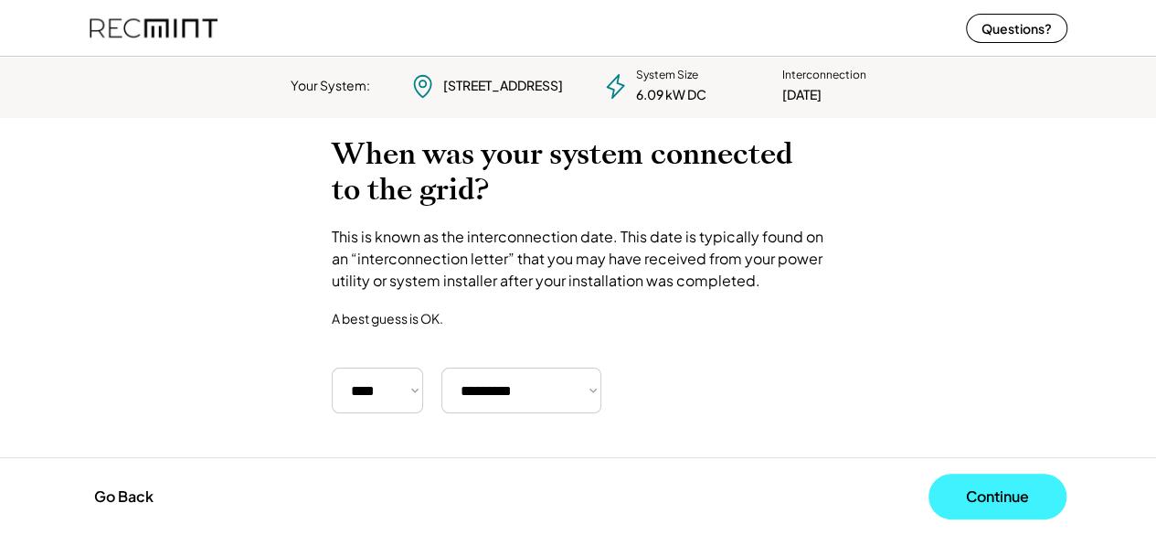 This screenshot has height=535, width=1156. Describe the element at coordinates (330, 86) in the screenshot. I see `div: Your System:` at that location.